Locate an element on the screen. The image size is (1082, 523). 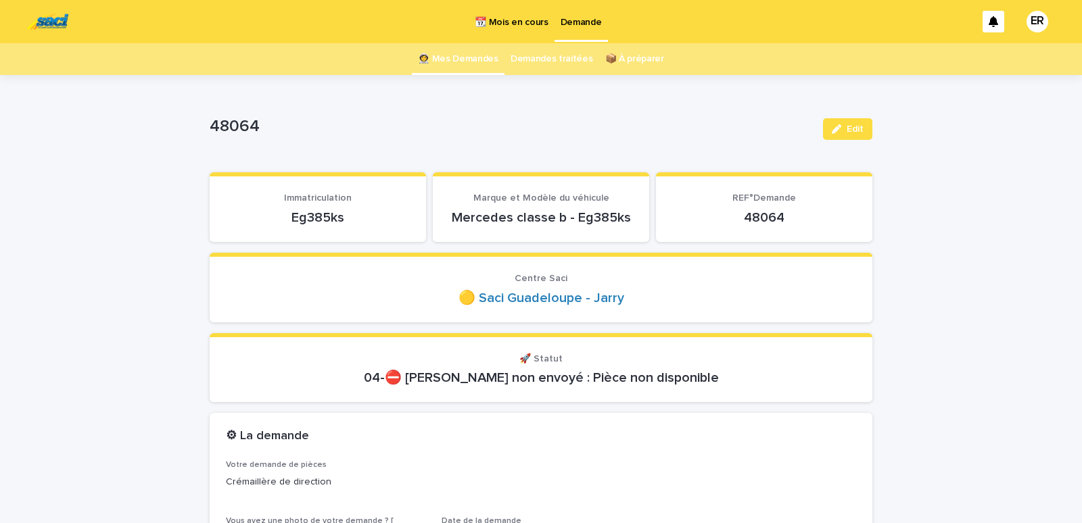
p: Crémaillère de direction is located at coordinates (541, 482).